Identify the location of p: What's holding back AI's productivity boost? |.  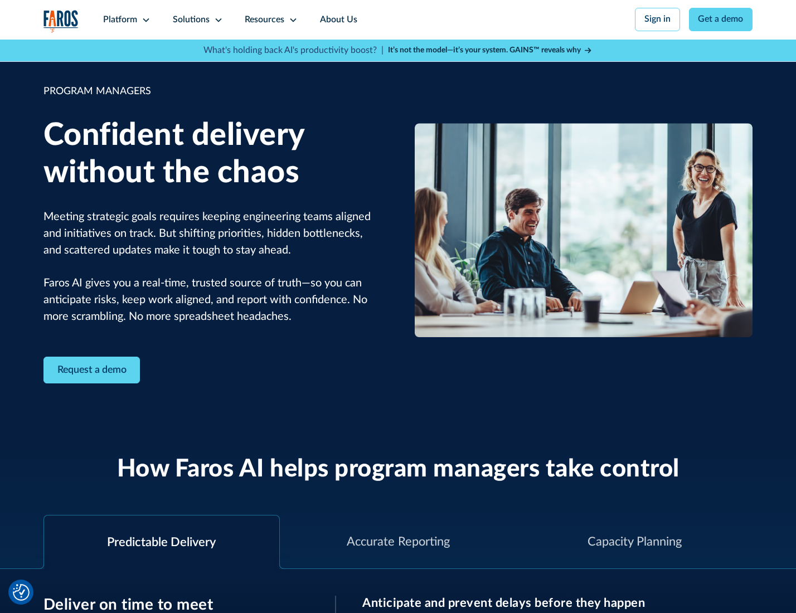
(293, 51).